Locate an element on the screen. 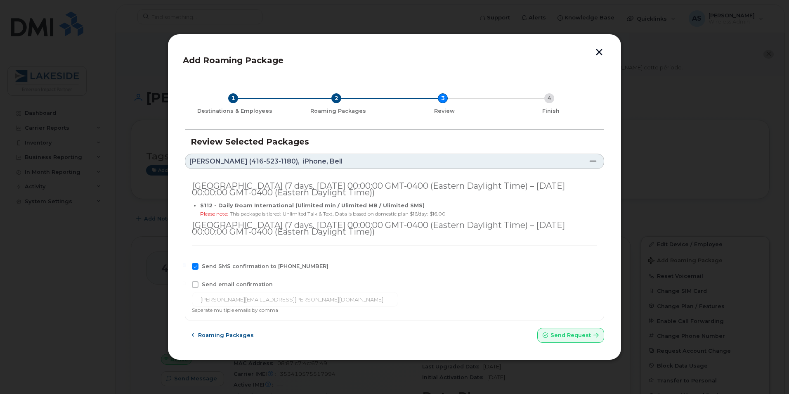 Image resolution: width=789 pixels, height=394 pixels. span: Send email confirmation is located at coordinates (237, 284).